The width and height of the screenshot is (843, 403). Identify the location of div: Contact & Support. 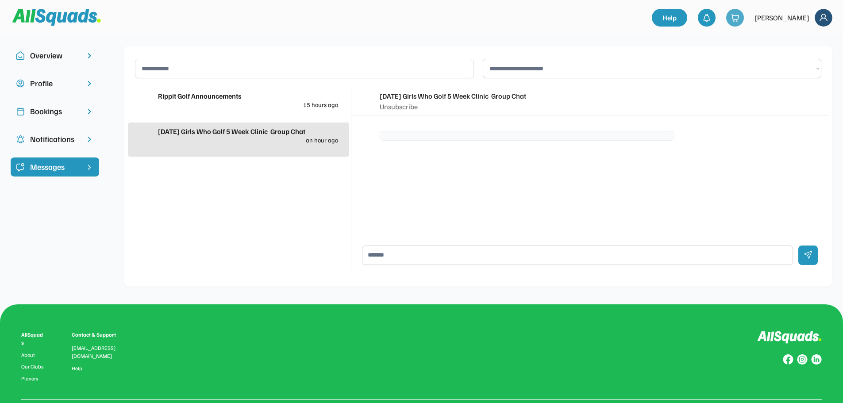
(99, 335).